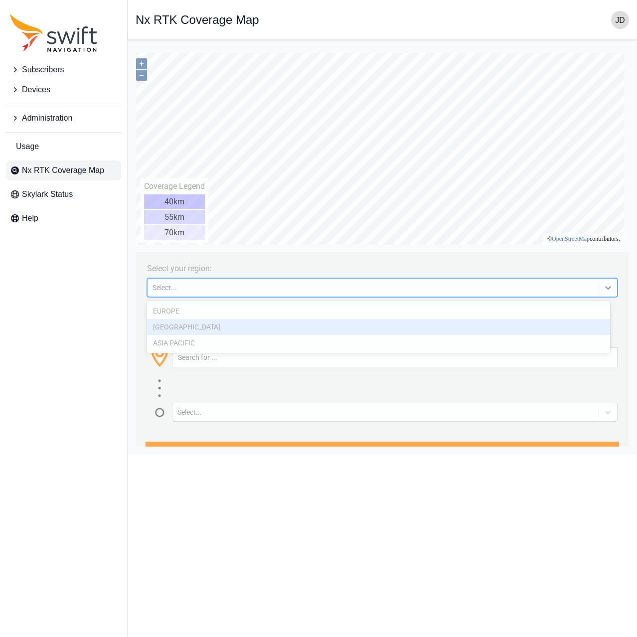 This screenshot has width=637, height=637. I want to click on div: 40km, so click(39, 154).